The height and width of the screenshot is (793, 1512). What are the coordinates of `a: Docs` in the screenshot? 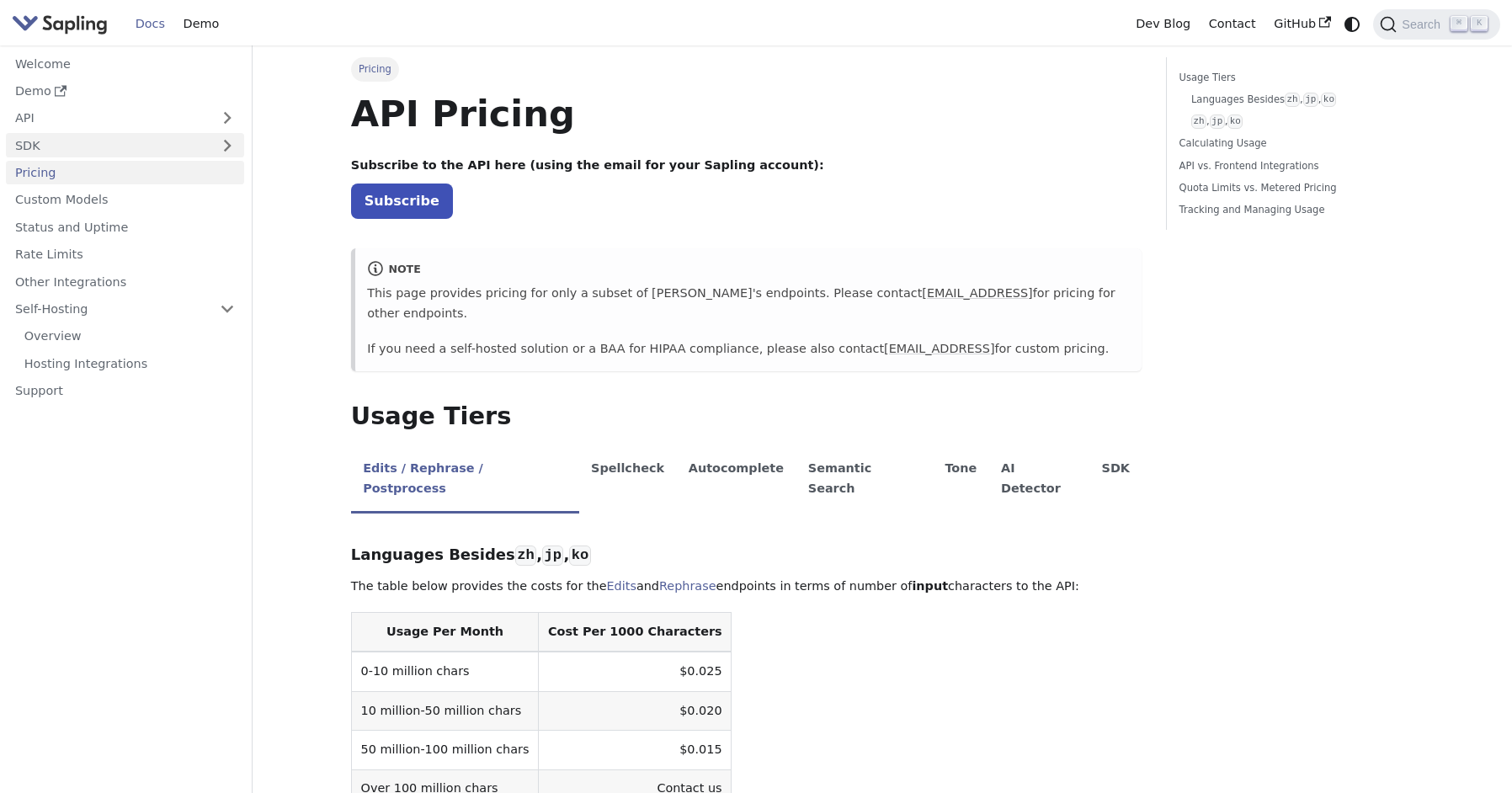 It's located at (150, 23).